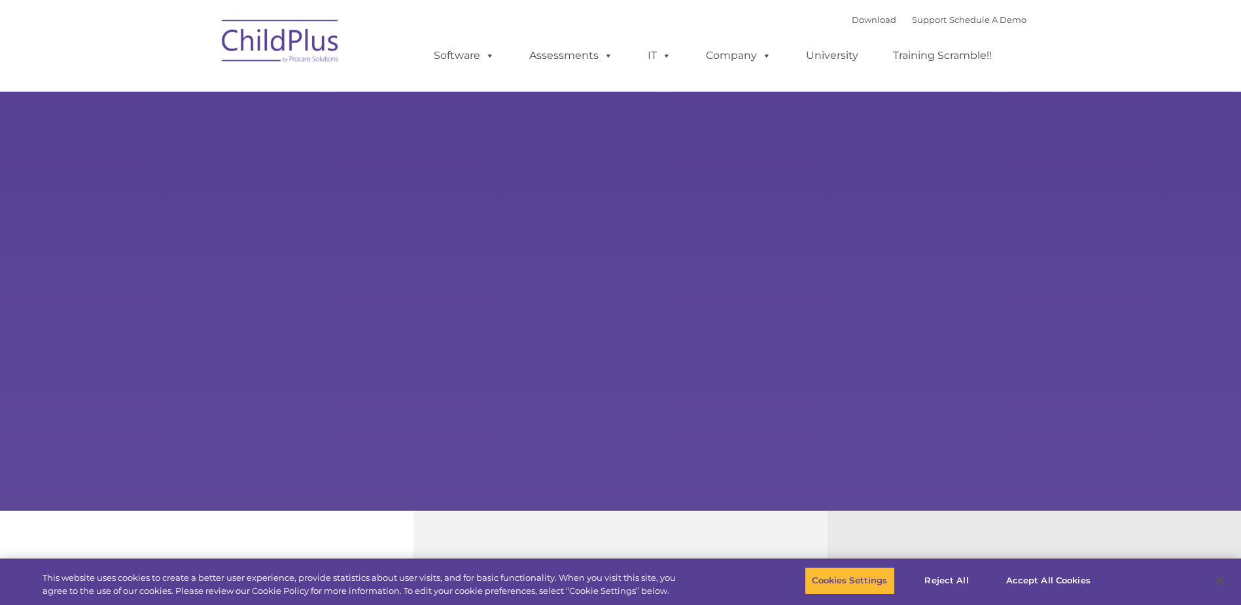  Describe the element at coordinates (660, 56) in the screenshot. I see `a: IT` at that location.